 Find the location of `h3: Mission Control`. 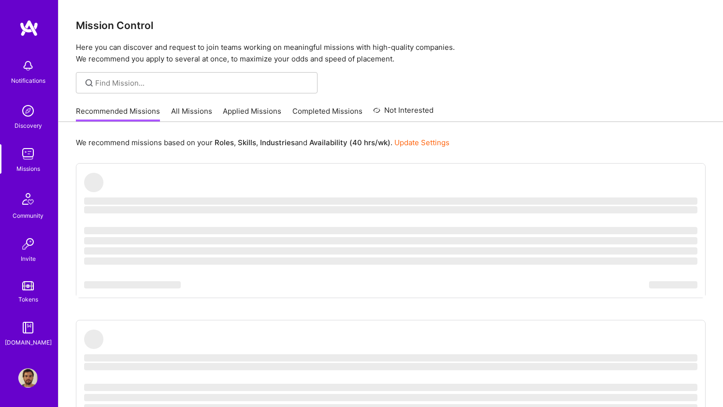

h3: Mission Control is located at coordinates (391, 25).